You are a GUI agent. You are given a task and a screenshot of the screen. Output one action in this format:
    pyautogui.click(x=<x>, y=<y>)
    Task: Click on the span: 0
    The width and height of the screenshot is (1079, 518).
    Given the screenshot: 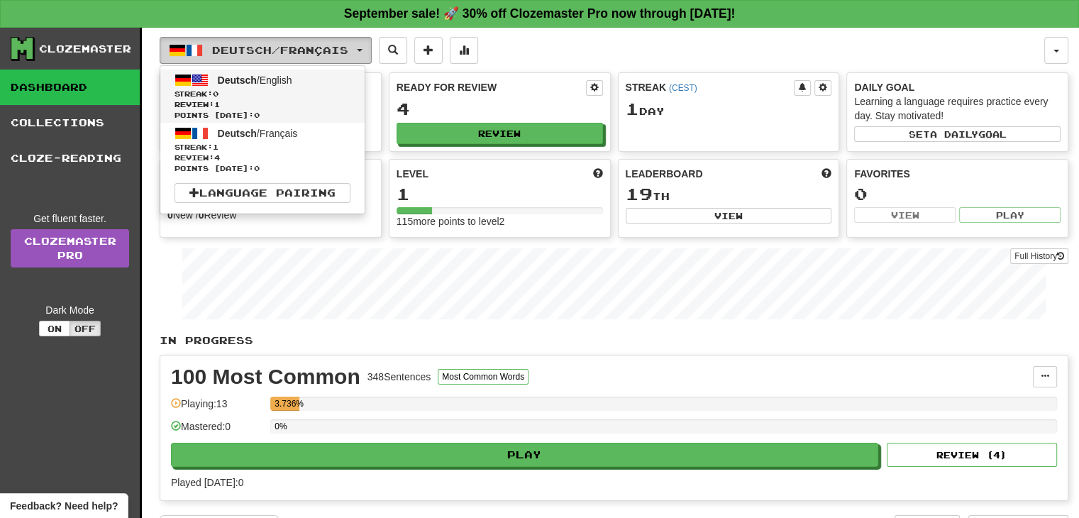 What is the action you would take?
    pyautogui.click(x=216, y=94)
    